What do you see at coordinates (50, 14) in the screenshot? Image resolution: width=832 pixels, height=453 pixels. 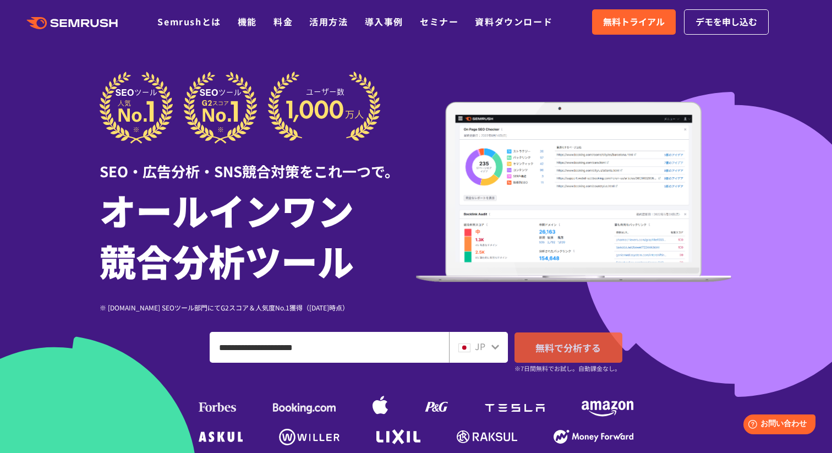 I see `span: お問い合わせ` at bounding box center [50, 14].